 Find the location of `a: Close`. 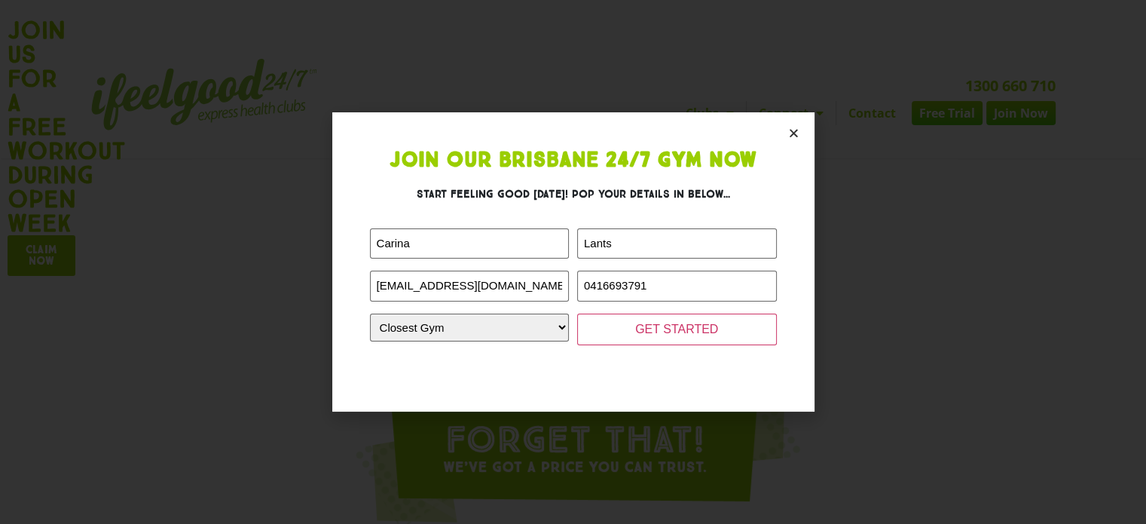

a: Close is located at coordinates (793, 133).